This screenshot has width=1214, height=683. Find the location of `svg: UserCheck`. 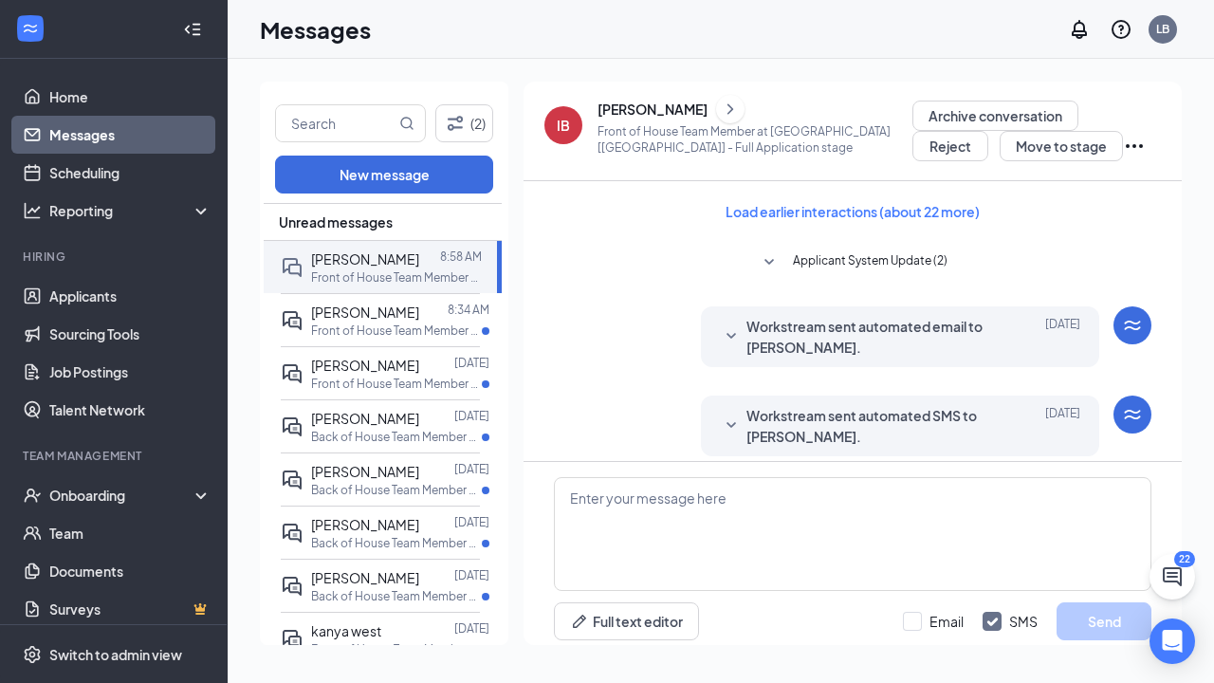

svg: UserCheck is located at coordinates (32, 495).